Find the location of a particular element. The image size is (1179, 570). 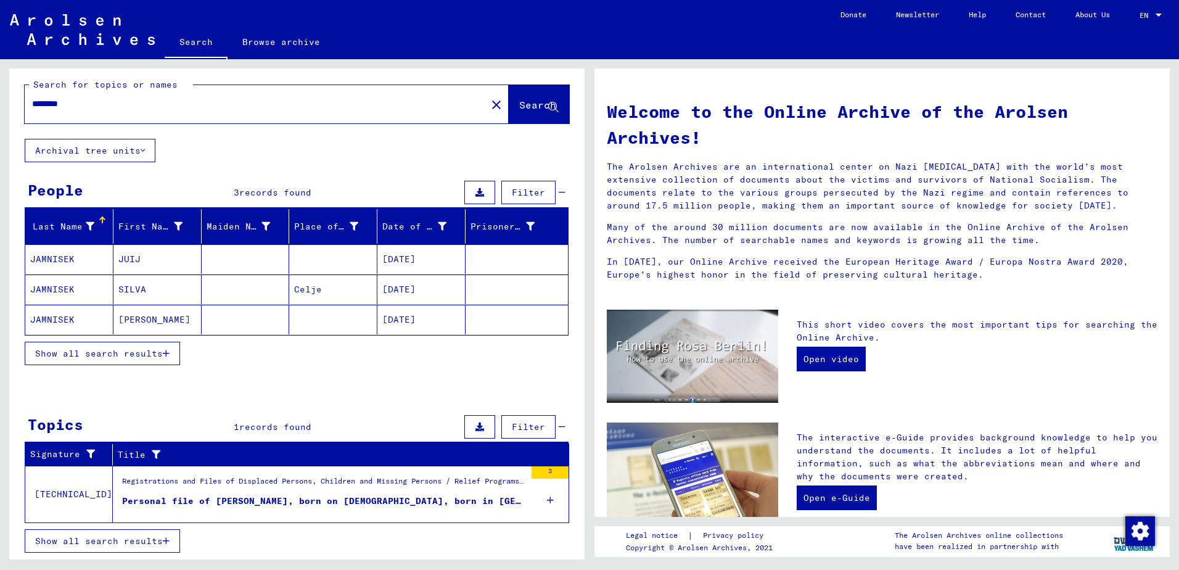

mat-cell: JUIJ is located at coordinates (157, 259).